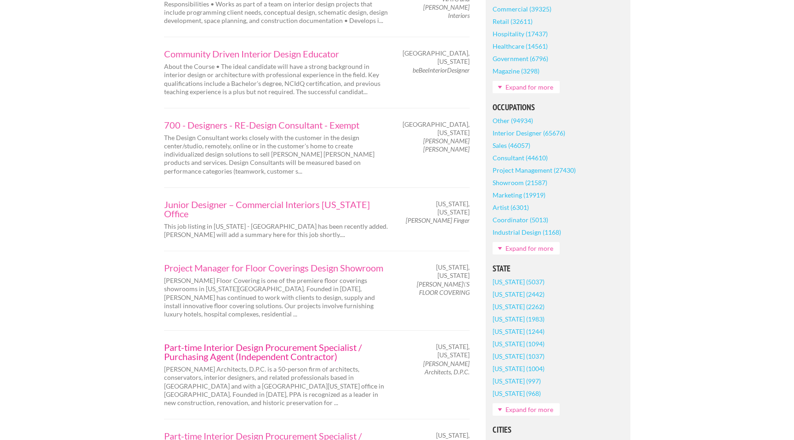 The height and width of the screenshot is (440, 794). Describe the element at coordinates (520, 34) in the screenshot. I see `a: Hospitality (17437)` at that location.